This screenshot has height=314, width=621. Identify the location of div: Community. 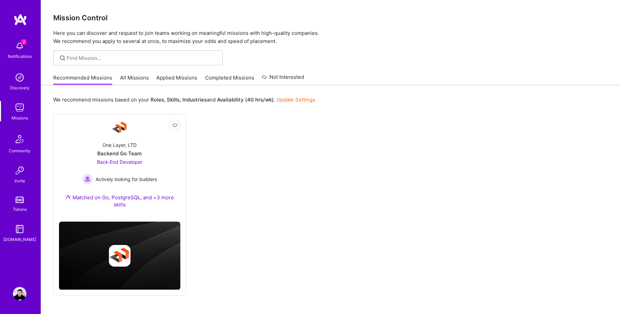
(20, 151).